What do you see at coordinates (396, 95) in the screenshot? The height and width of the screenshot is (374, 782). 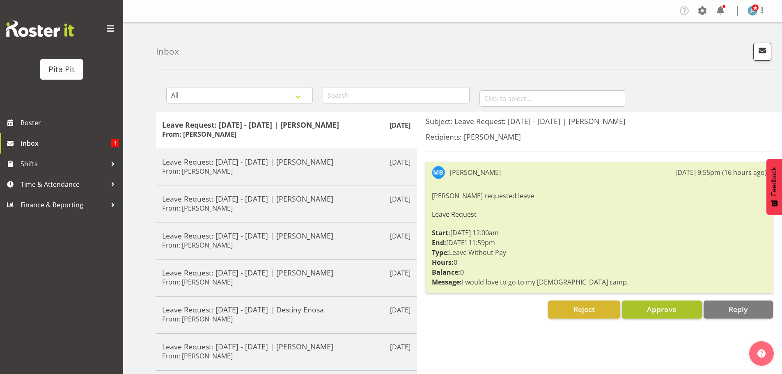 I see `input: Search` at bounding box center [396, 95].